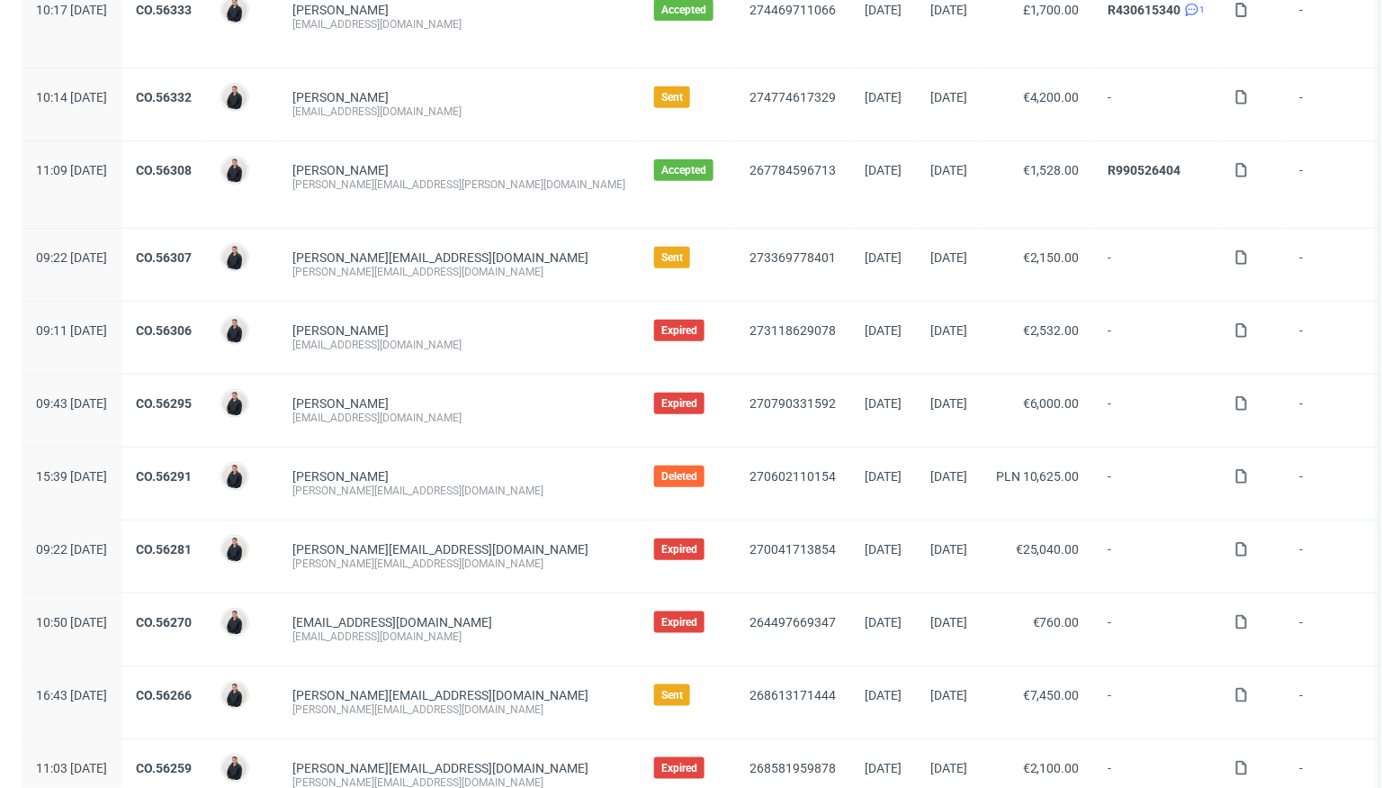 The image size is (1382, 788). I want to click on span: €4,200.00, so click(1051, 97).